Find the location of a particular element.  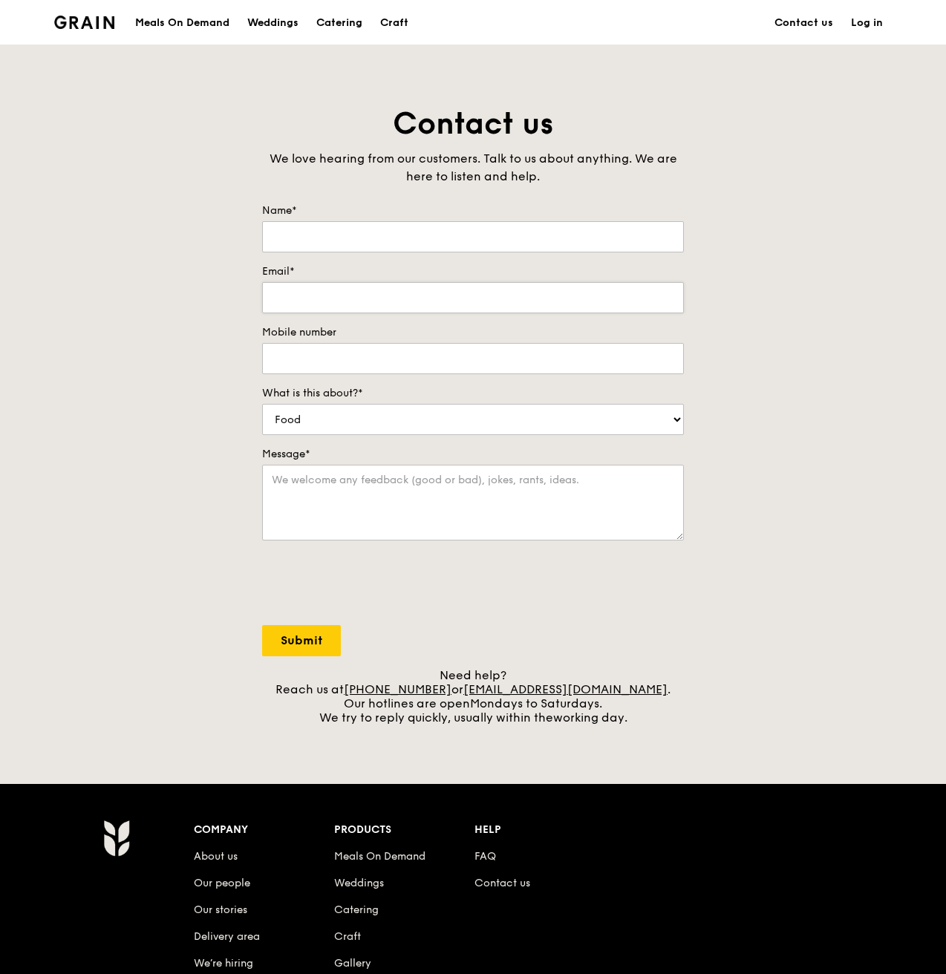

a: About us is located at coordinates (215, 856).